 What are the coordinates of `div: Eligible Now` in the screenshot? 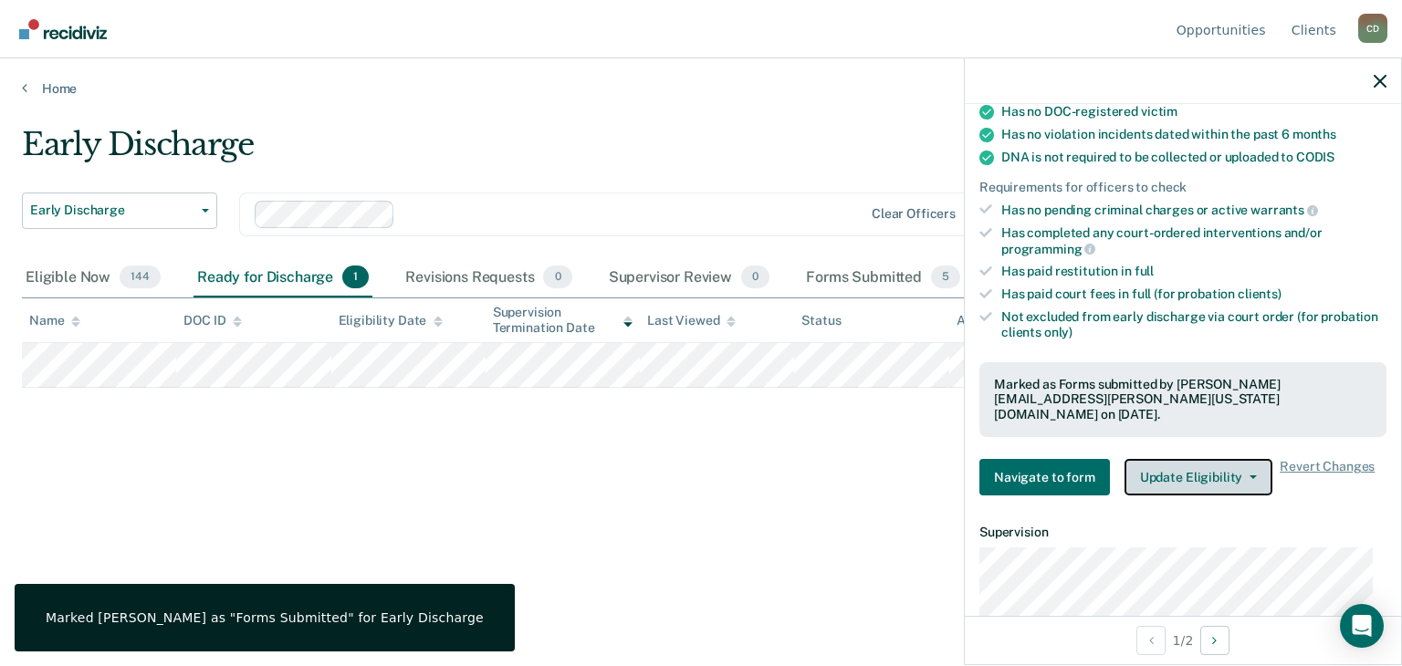 It's located at (93, 278).